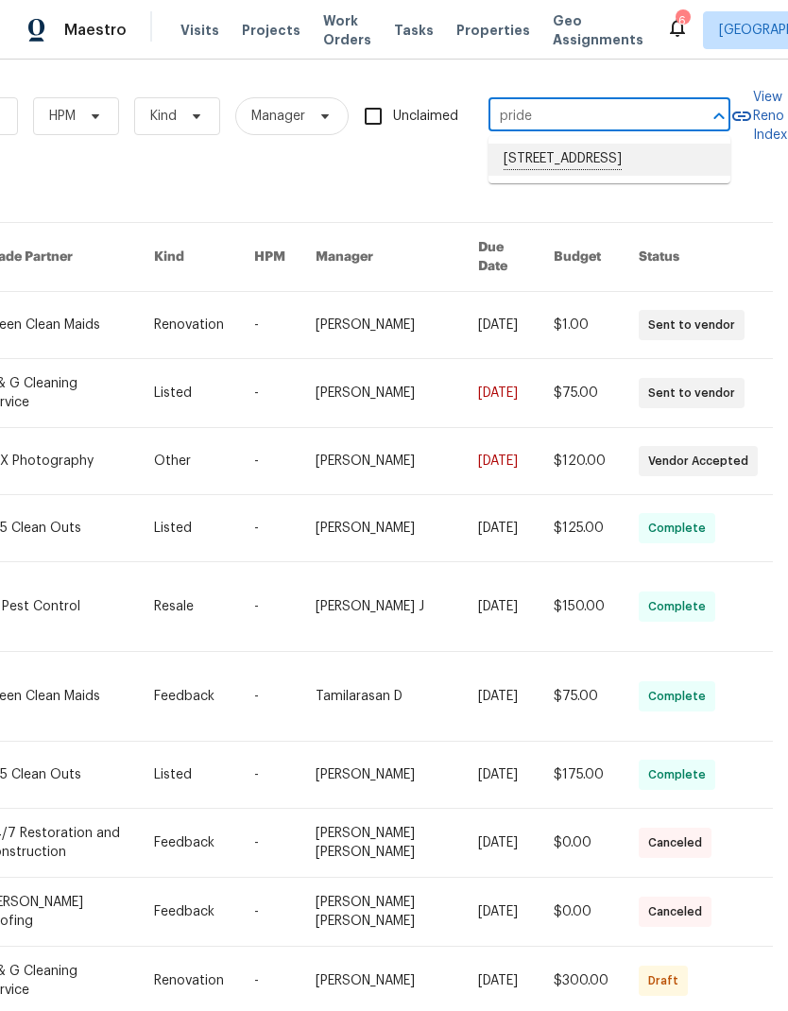 The height and width of the screenshot is (1011, 788). Describe the element at coordinates (493, 30) in the screenshot. I see `span: Properties` at that location.